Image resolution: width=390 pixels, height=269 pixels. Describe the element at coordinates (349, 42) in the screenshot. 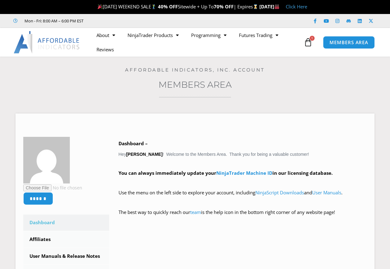

I see `a: MEMBERS AREA` at that location.